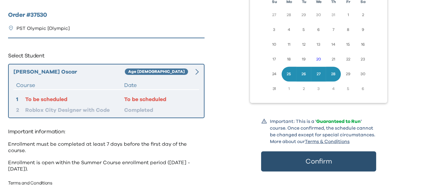  Describe the element at coordinates (106, 15) in the screenshot. I see `h2: Order # 37530` at that location.